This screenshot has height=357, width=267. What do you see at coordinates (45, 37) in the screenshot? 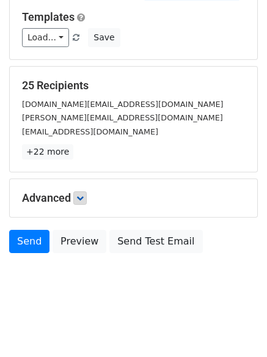
I see `a: Load...` at bounding box center [45, 37].